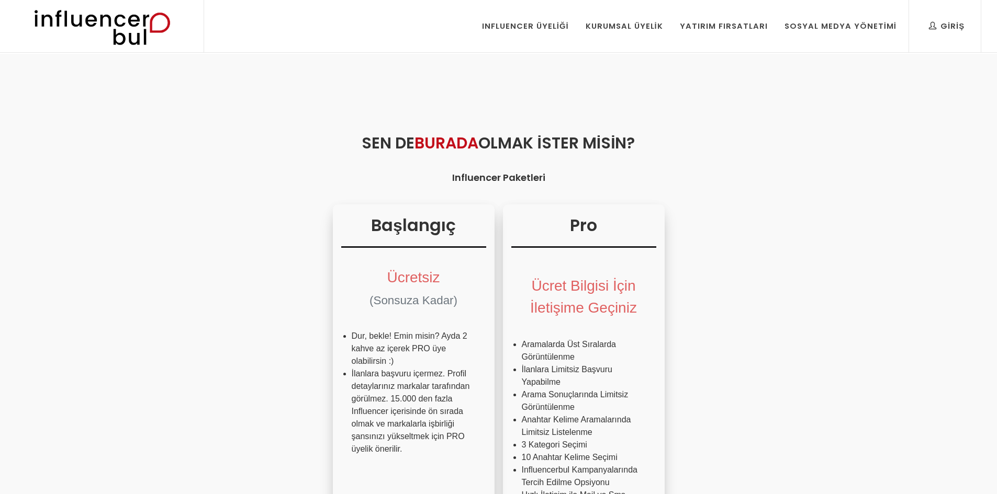  What do you see at coordinates (583, 445) in the screenshot?
I see `li: 3 Kategori Seçimi` at bounding box center [583, 445].